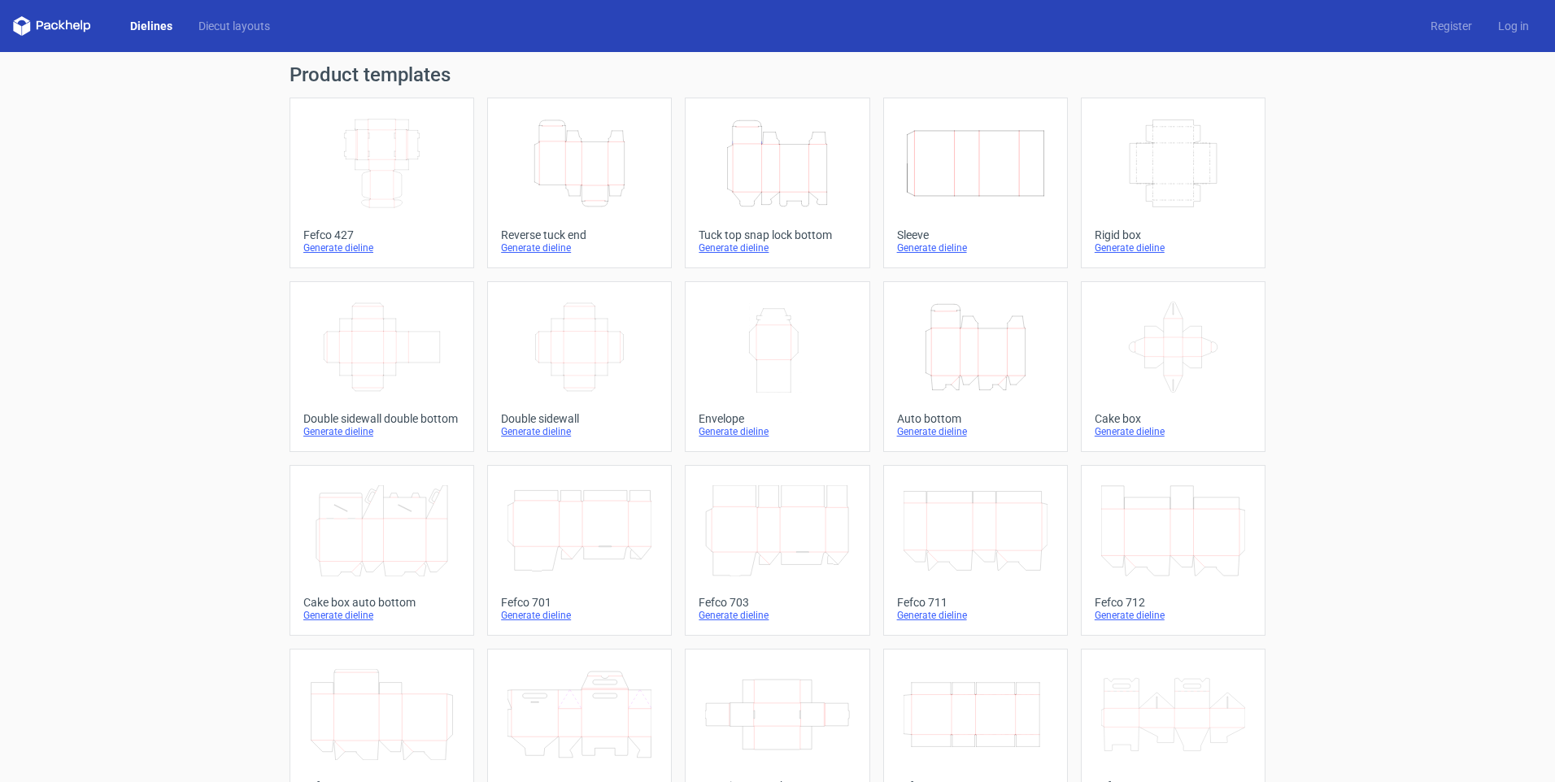 This screenshot has height=782, width=1555. What do you see at coordinates (1173, 603) in the screenshot?
I see `div: Fefco 712` at bounding box center [1173, 603].